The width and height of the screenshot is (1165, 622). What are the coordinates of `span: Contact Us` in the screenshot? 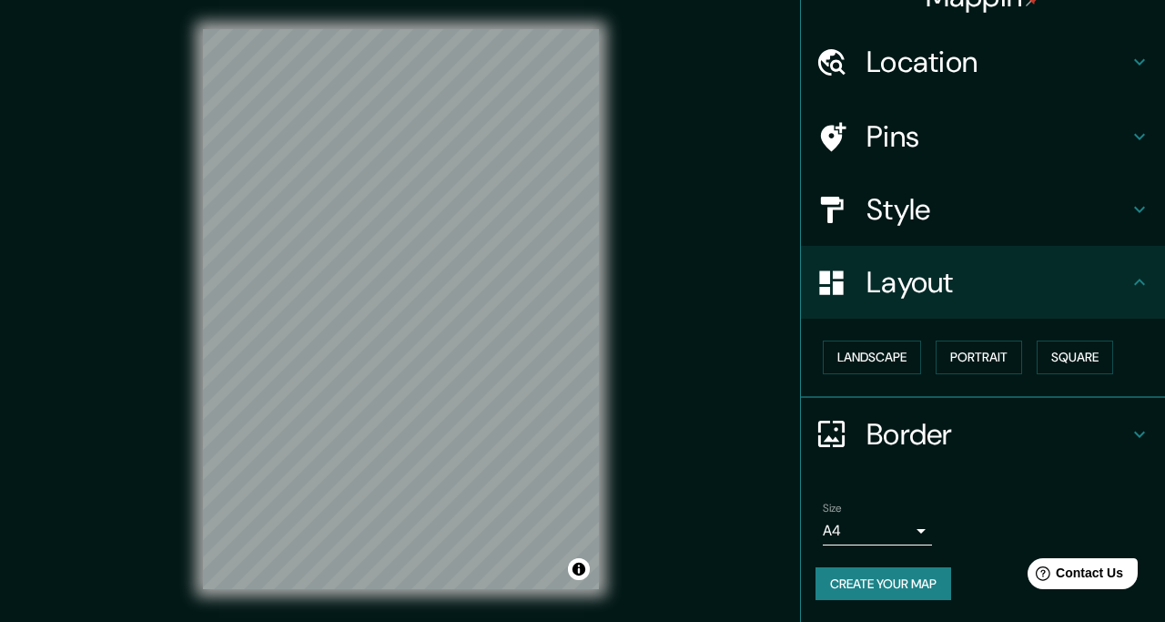 It's located at (86, 22).